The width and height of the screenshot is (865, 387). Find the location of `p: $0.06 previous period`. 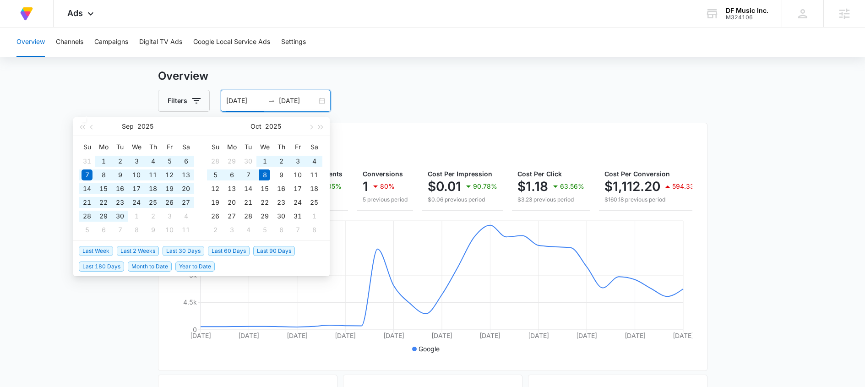

p: $0.06 previous period is located at coordinates (463, 200).